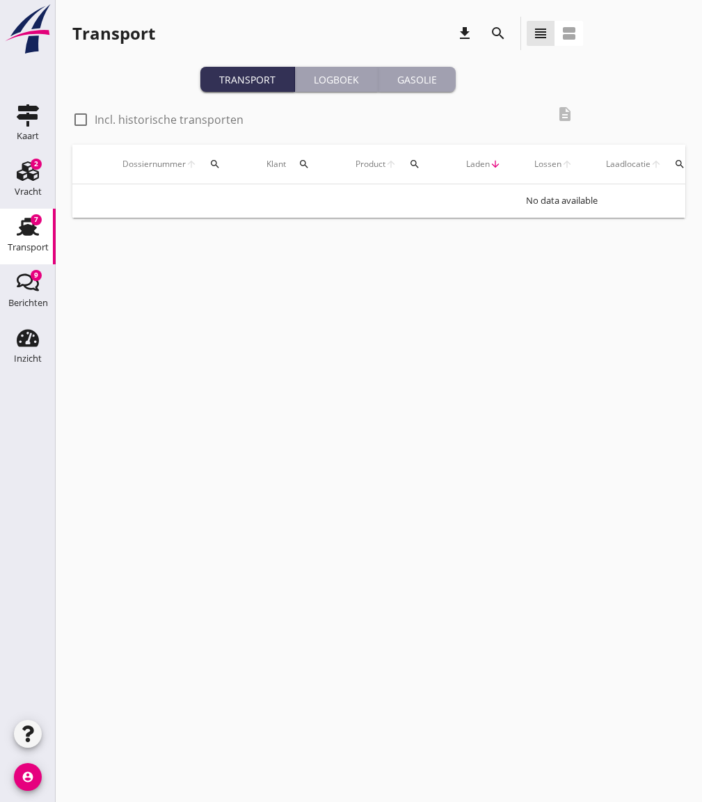 Image resolution: width=702 pixels, height=802 pixels. I want to click on div: Gasolie, so click(417, 79).